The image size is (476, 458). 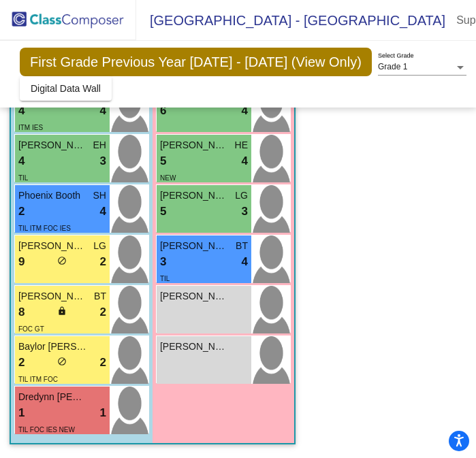 What do you see at coordinates (62, 311) in the screenshot?
I see `span: lock` at bounding box center [62, 311].